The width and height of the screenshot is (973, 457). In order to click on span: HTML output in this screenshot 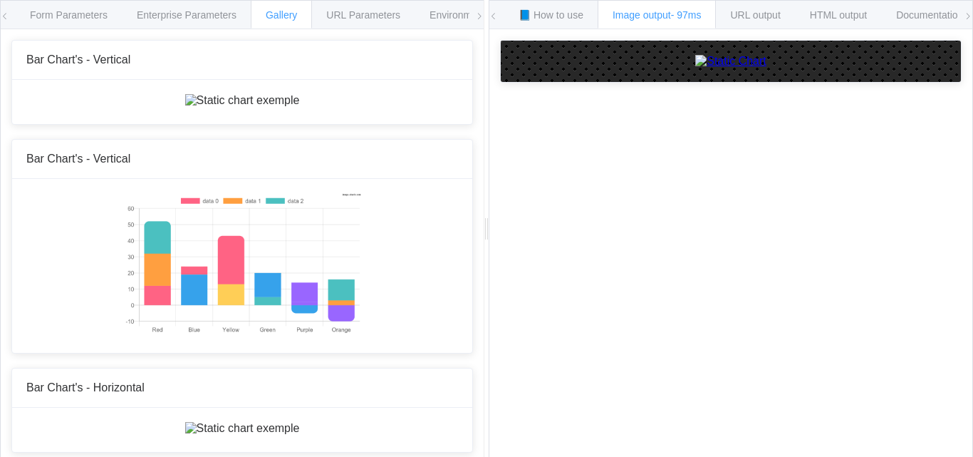, I will do `click(839, 15)`.